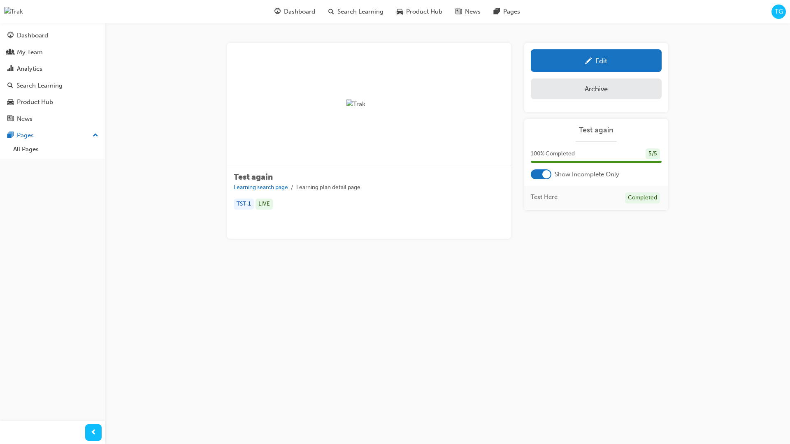  I want to click on span: Show Incomplete Only, so click(587, 174).